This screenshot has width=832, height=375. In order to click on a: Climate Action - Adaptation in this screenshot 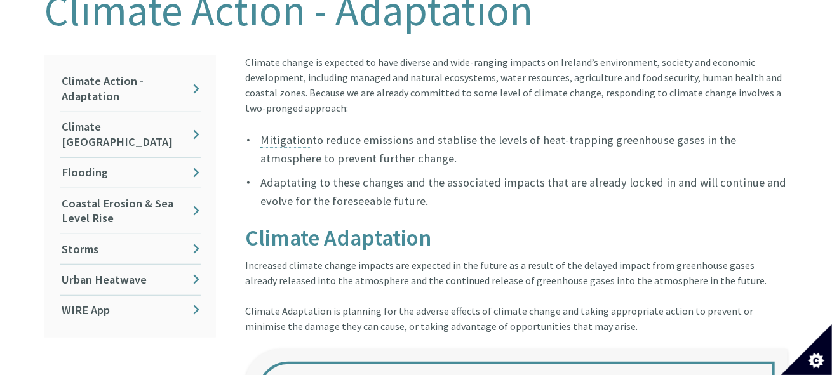, I will do `click(130, 89)`.